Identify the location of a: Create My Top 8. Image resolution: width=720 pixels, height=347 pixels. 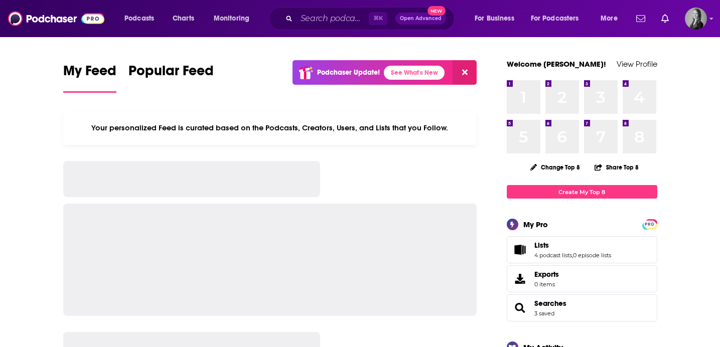
(582, 192).